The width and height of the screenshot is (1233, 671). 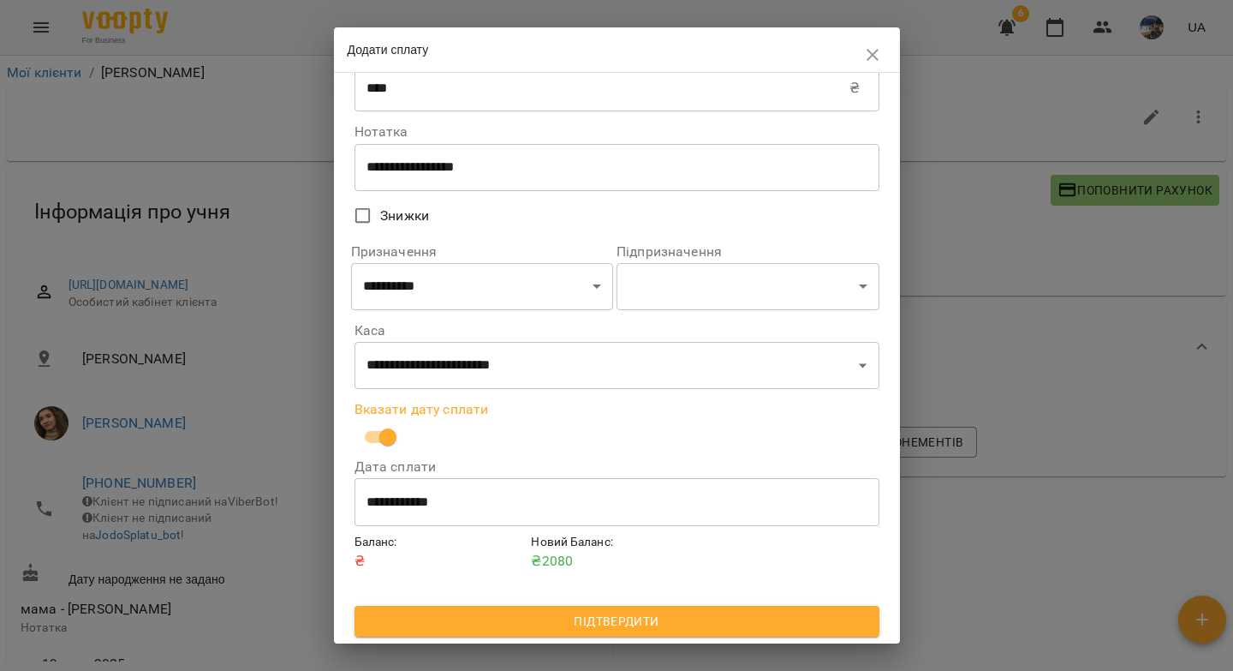 I want to click on span: Знижки, so click(x=404, y=216).